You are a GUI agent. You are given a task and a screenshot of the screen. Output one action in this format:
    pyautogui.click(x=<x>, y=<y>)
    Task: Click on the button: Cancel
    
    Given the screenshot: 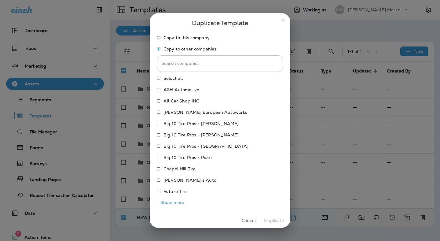 What is the action you would take?
    pyautogui.click(x=249, y=220)
    